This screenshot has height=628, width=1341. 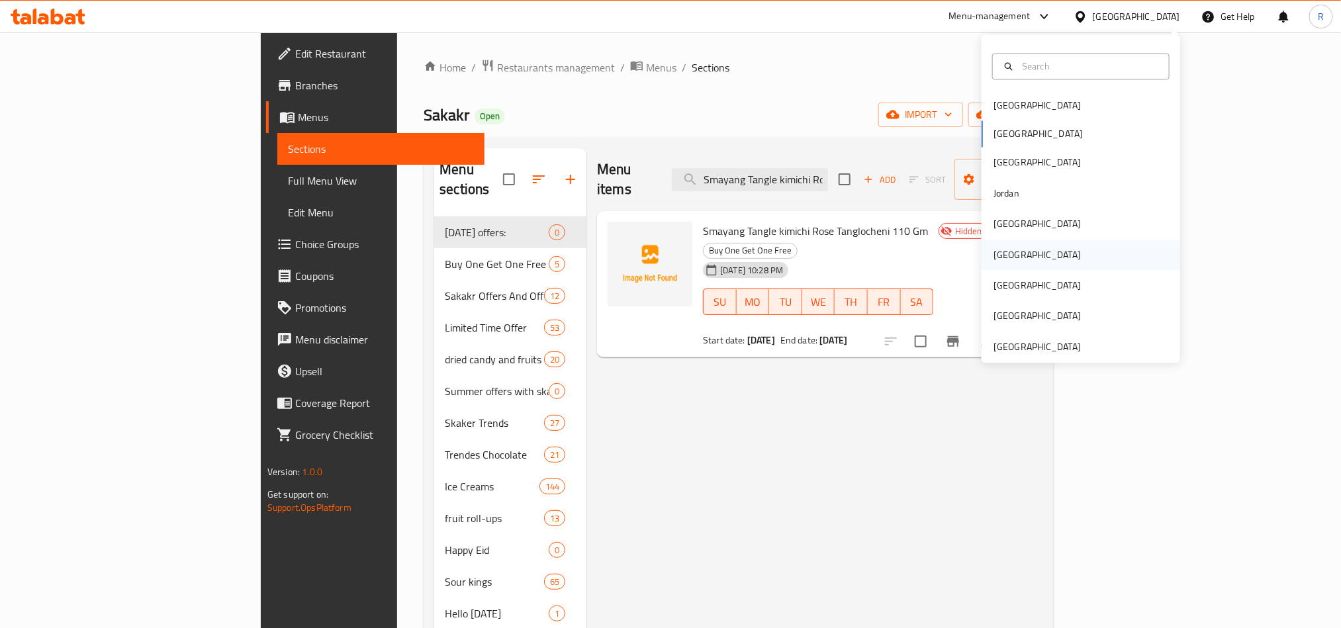 I want to click on input: Search, so click(x=1089, y=66).